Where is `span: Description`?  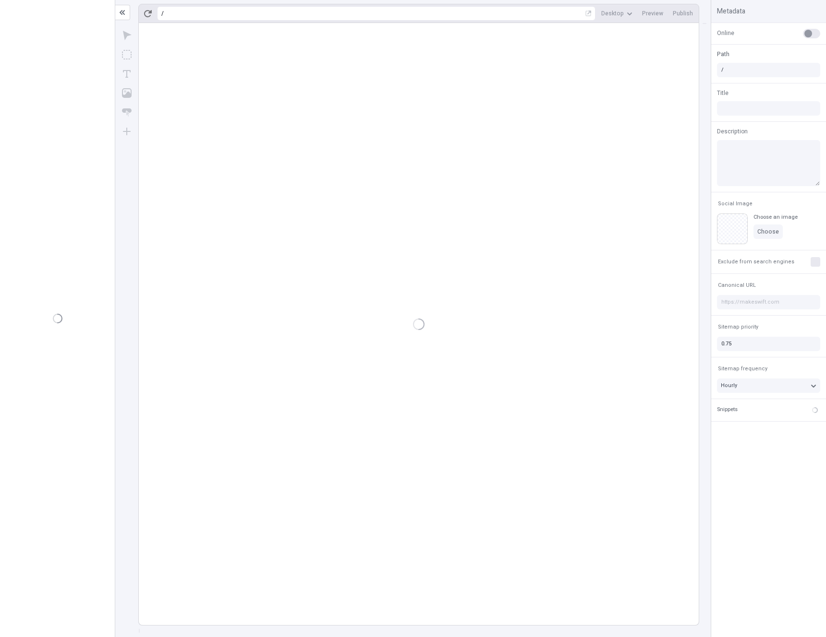 span: Description is located at coordinates (732, 132).